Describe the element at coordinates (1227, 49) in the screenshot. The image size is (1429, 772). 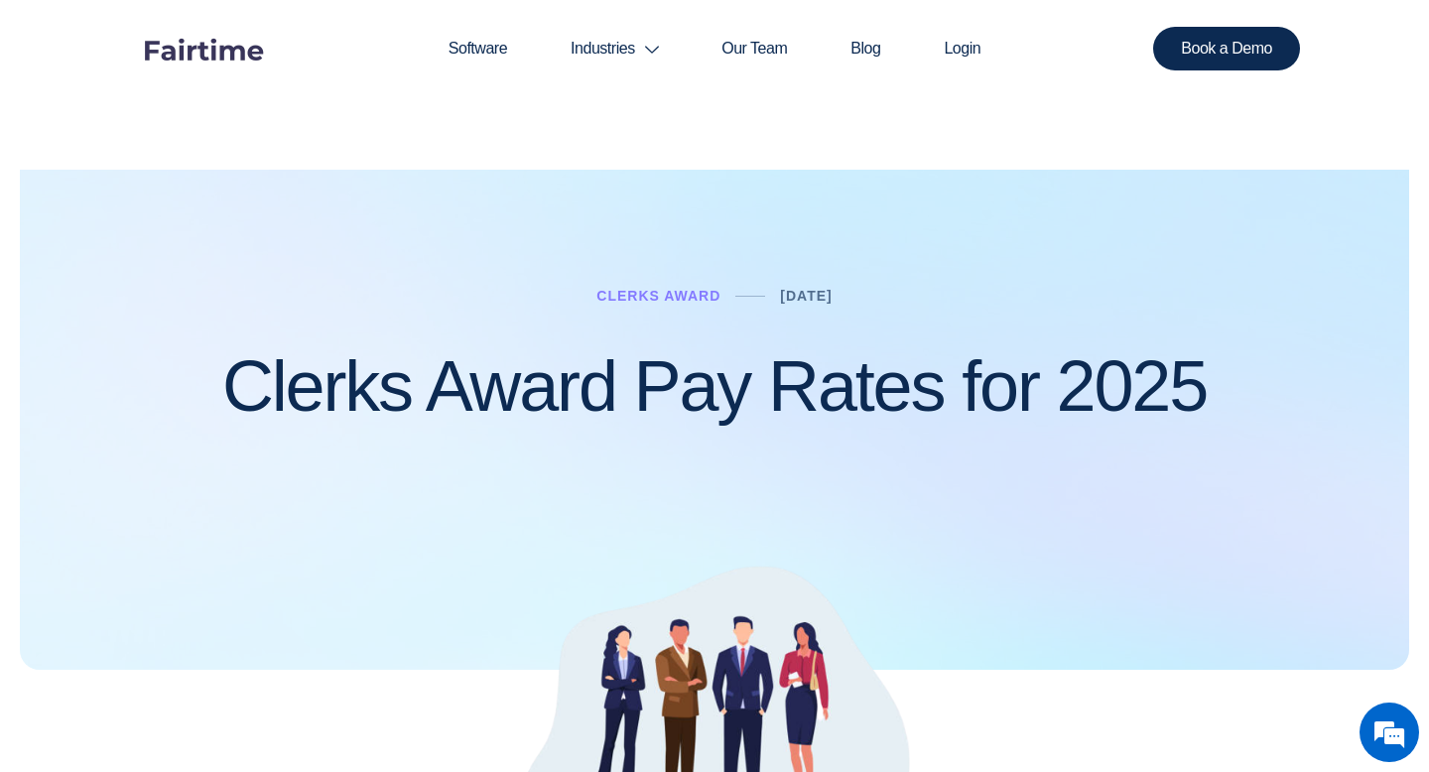
I see `span: Book a Demo` at that location.